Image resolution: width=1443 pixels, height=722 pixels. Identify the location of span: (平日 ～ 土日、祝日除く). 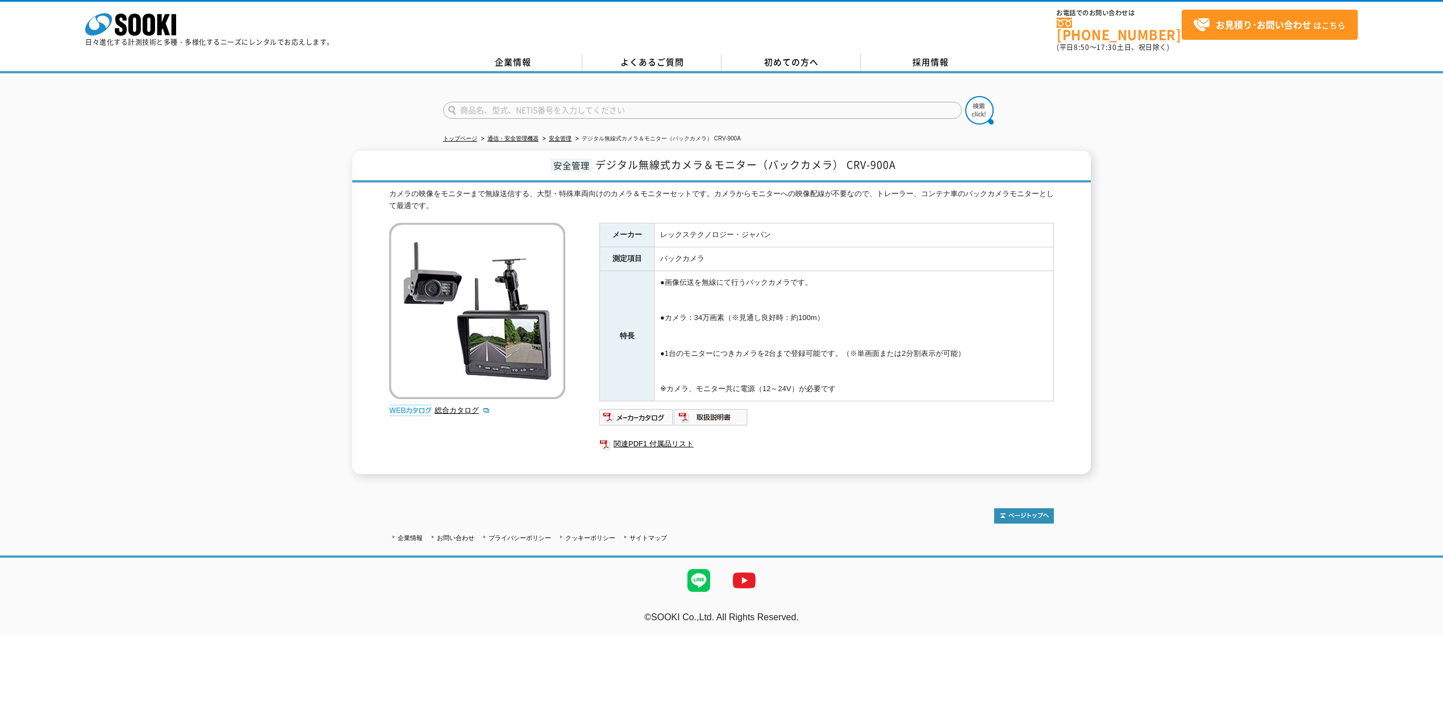
(1113, 47).